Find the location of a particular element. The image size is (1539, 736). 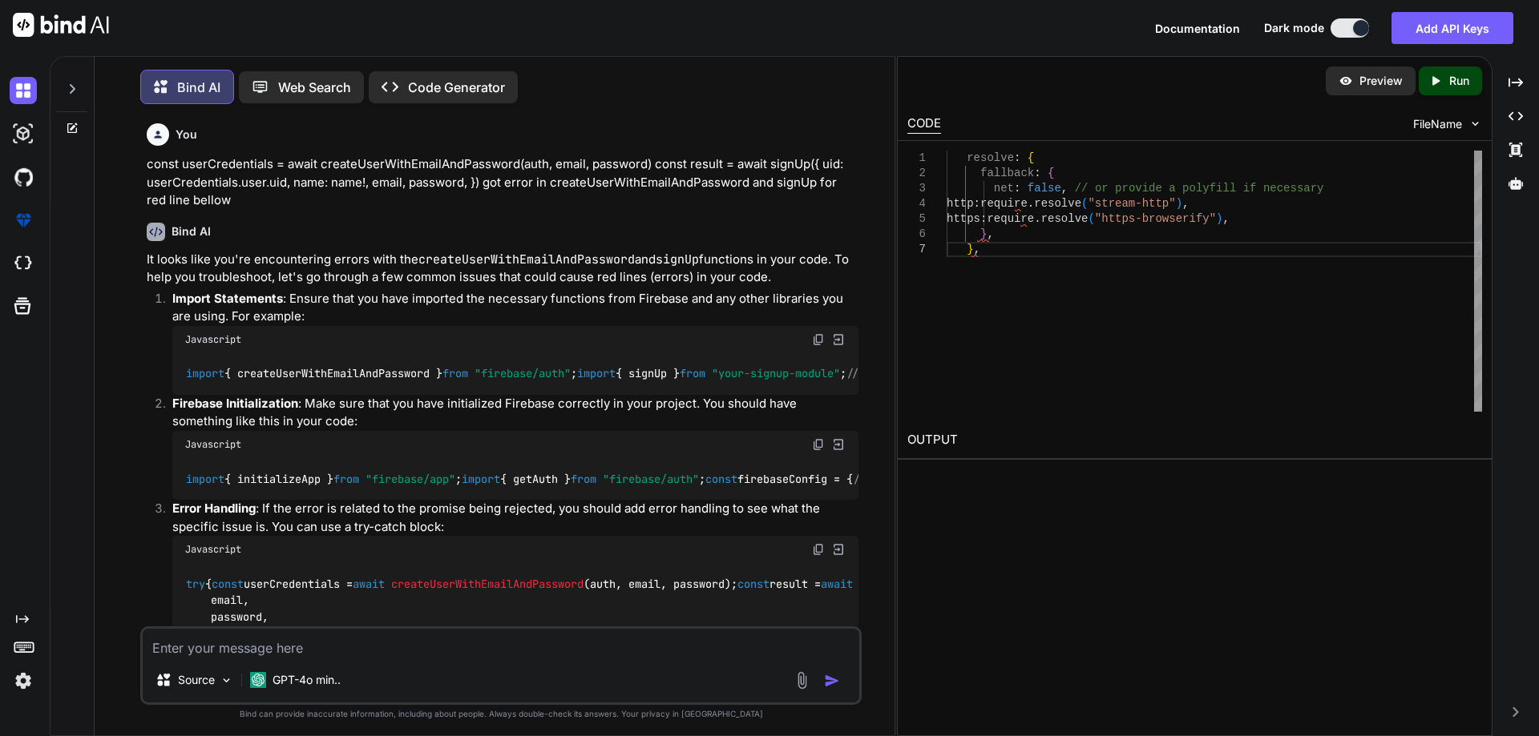

div: 6 is located at coordinates (916, 234).